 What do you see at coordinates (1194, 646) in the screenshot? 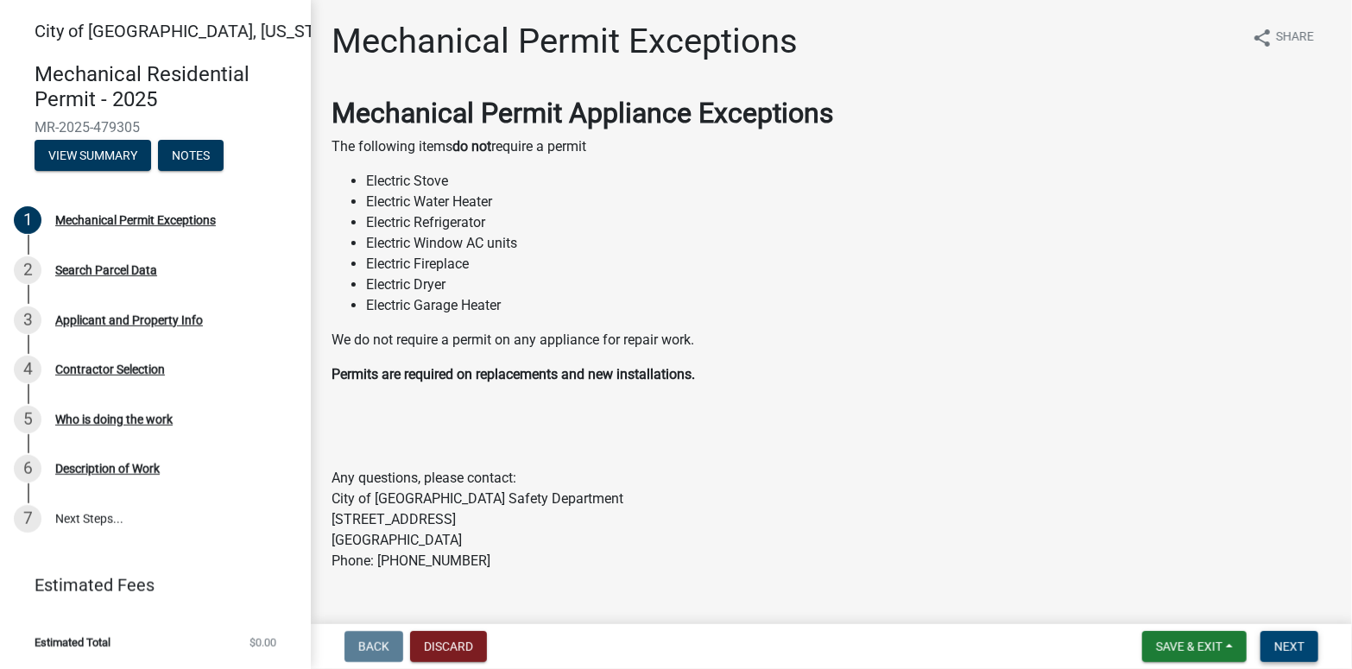
I see `button: Save & Exit` at bounding box center [1194, 646].